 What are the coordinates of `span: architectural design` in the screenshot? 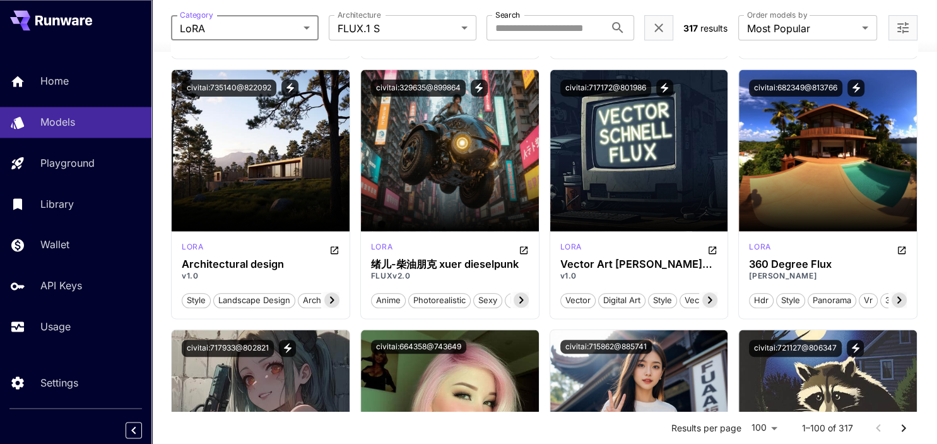 It's located at (342, 300).